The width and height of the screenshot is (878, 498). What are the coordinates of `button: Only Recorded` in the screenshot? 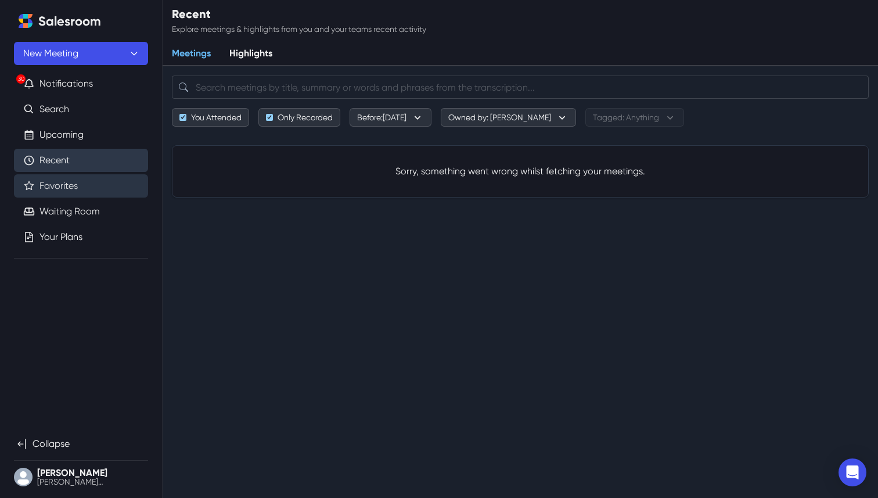 It's located at (299, 117).